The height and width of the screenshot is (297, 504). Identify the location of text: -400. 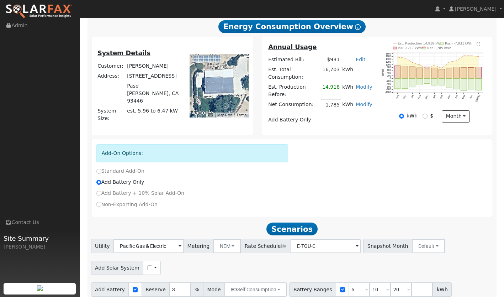
(389, 84).